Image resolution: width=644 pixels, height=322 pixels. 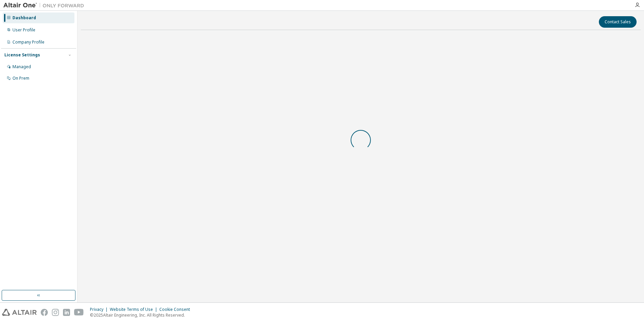 What do you see at coordinates (55, 312) in the screenshot?
I see `img: instagram.svg` at bounding box center [55, 312].